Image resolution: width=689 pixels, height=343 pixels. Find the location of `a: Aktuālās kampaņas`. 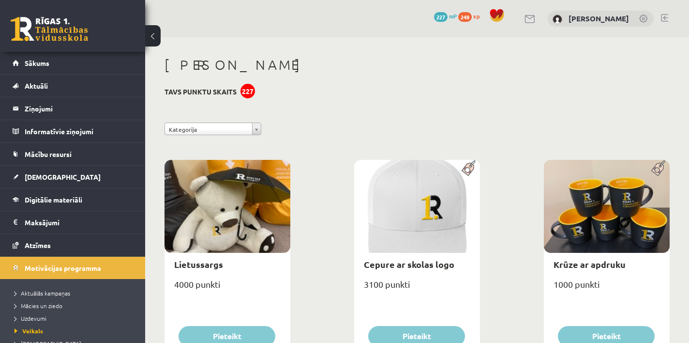

a: Aktuālās kampaņas is located at coordinates (75, 293).